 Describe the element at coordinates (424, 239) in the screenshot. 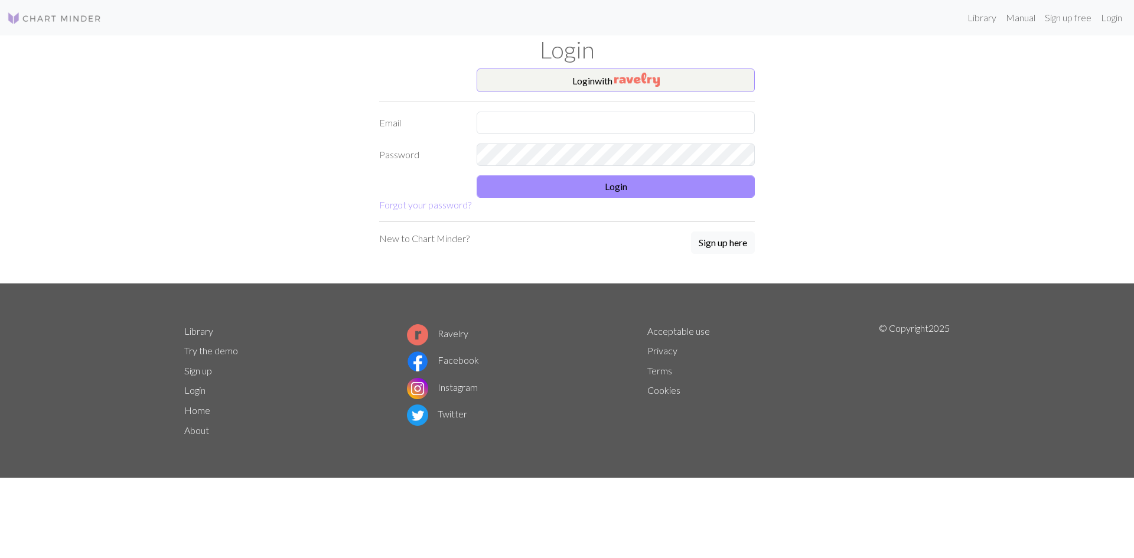

I see `p: New to Chart Minder?` at that location.